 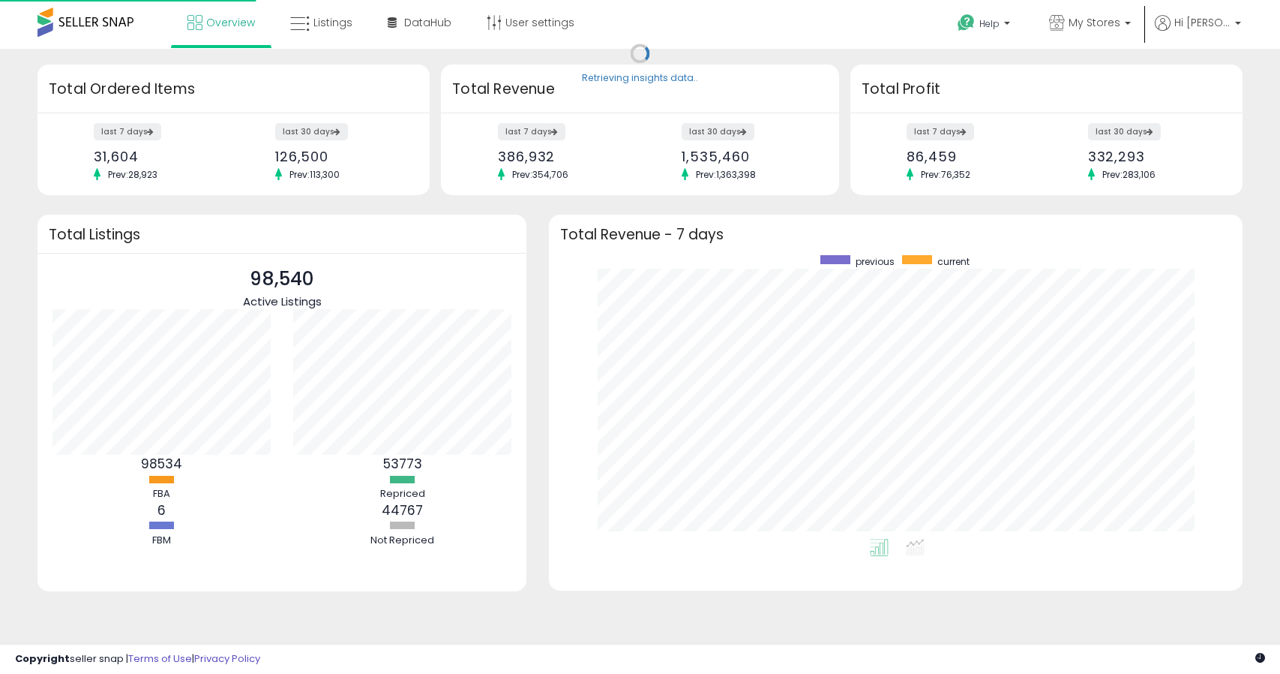 What do you see at coordinates (282, 301) in the screenshot?
I see `span: Active Listings` at bounding box center [282, 301].